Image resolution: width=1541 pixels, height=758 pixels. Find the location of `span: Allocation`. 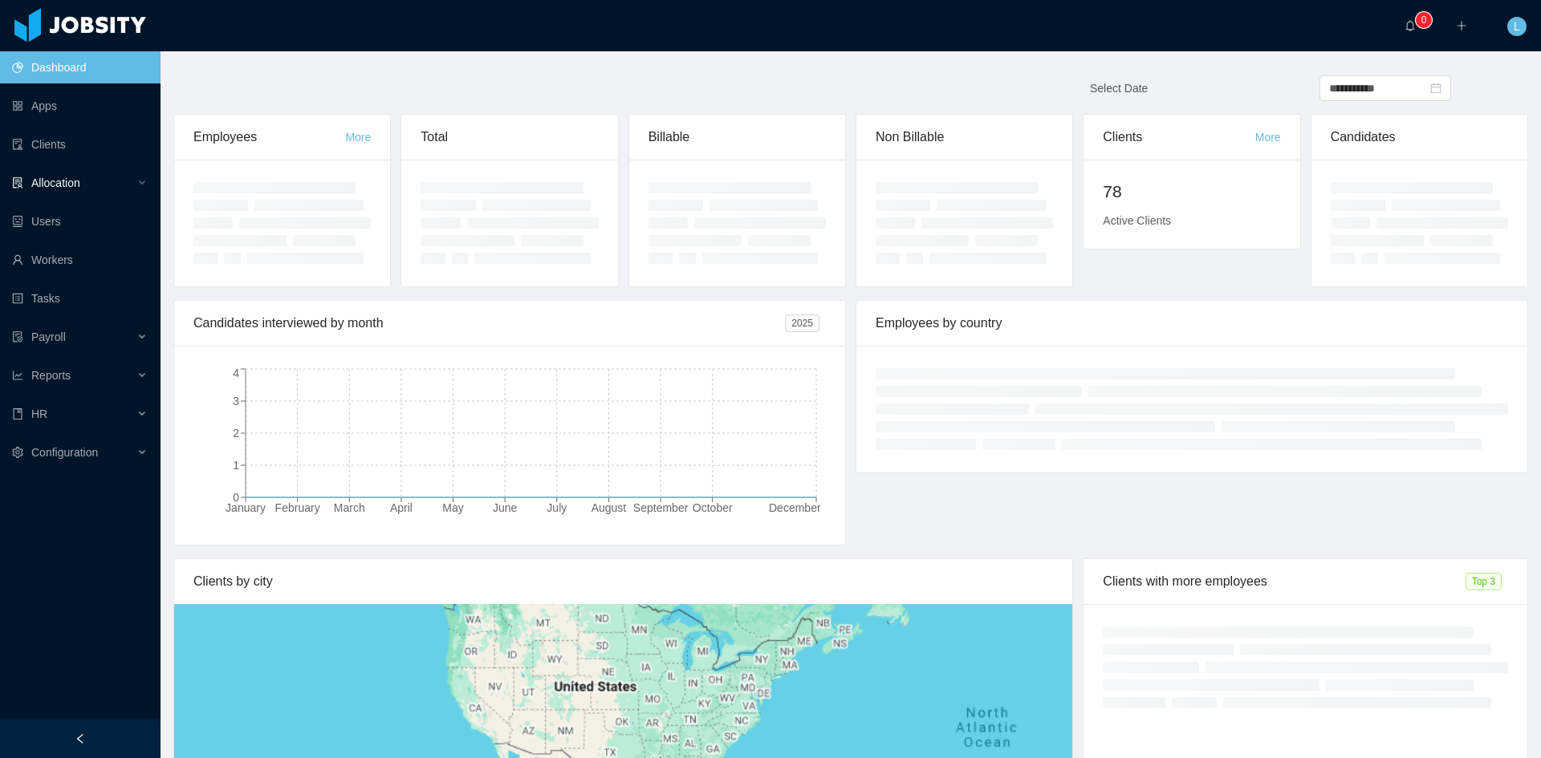

span: Allocation is located at coordinates (55, 183).